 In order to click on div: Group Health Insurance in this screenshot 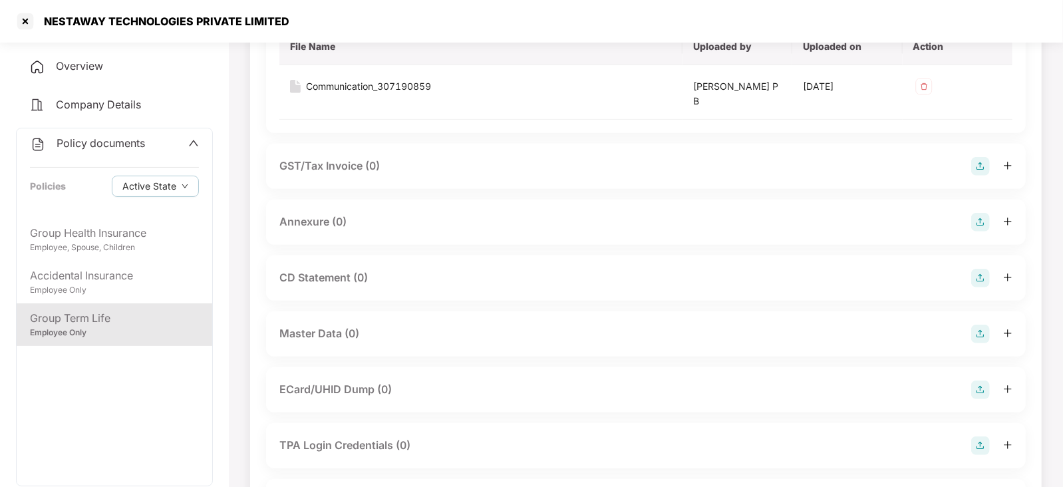, I will do `click(114, 233)`.